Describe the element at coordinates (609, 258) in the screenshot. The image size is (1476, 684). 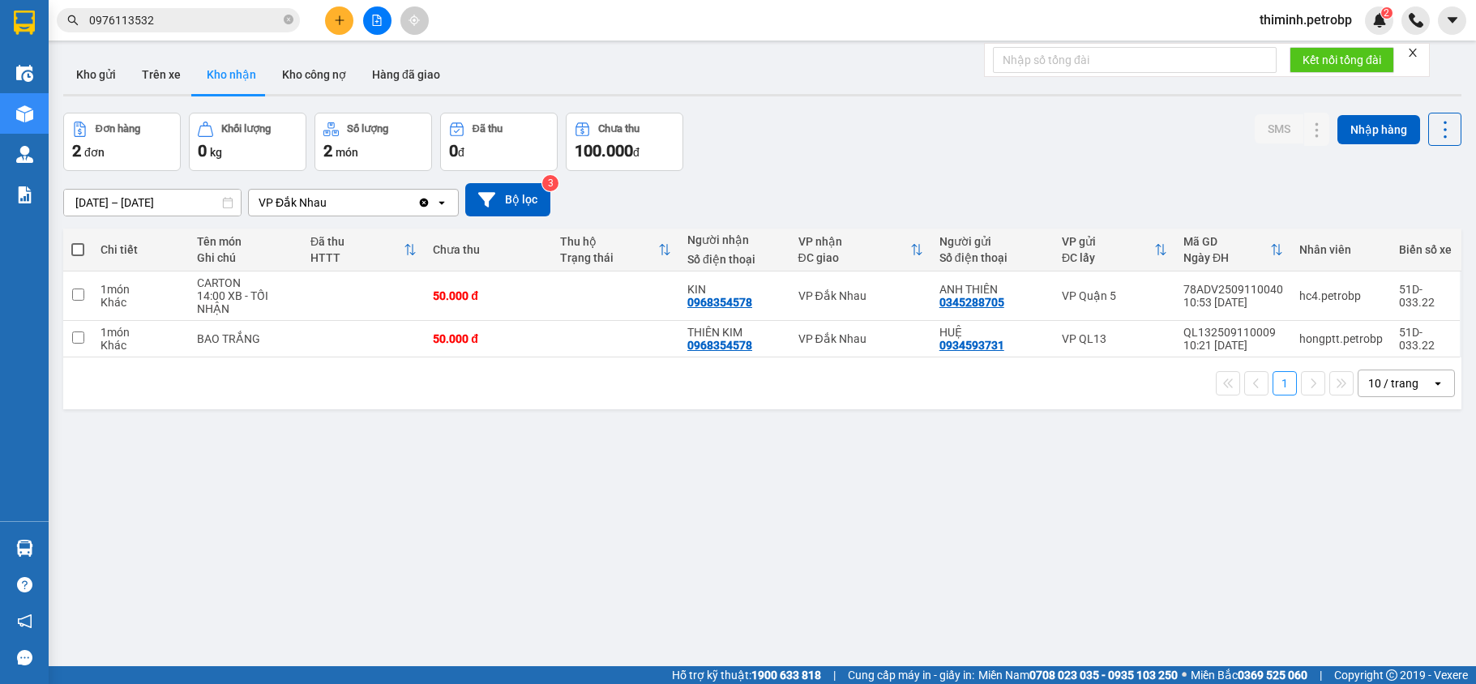
I see `div: Trạng thái` at that location.